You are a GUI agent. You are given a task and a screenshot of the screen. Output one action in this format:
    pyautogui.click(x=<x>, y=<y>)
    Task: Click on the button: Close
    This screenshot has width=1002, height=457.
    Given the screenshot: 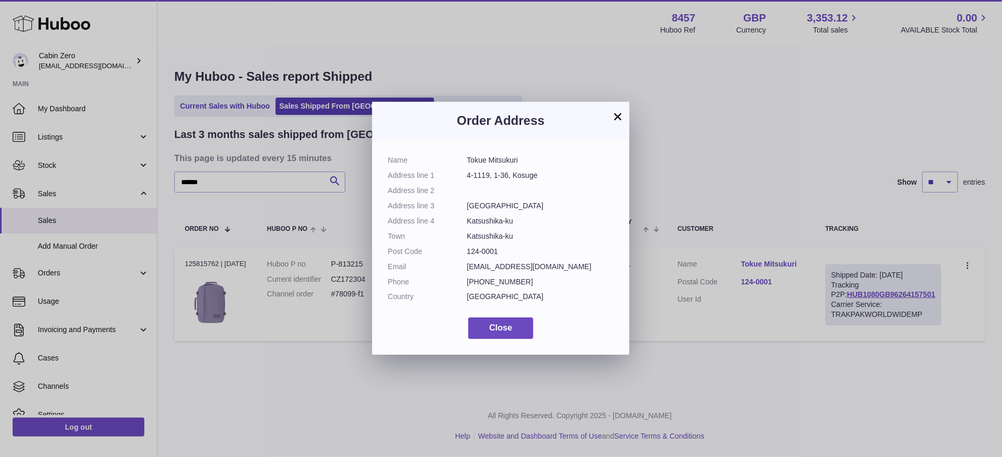 What is the action you would take?
    pyautogui.click(x=501, y=328)
    